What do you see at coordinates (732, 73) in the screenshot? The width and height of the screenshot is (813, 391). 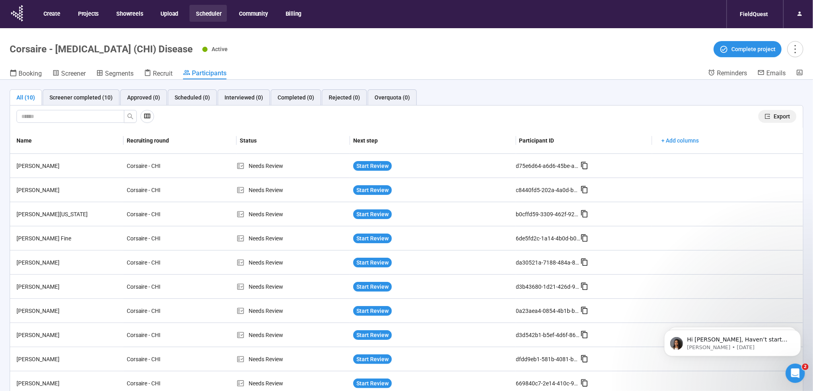 I see `span: Reminders` at bounding box center [732, 73].